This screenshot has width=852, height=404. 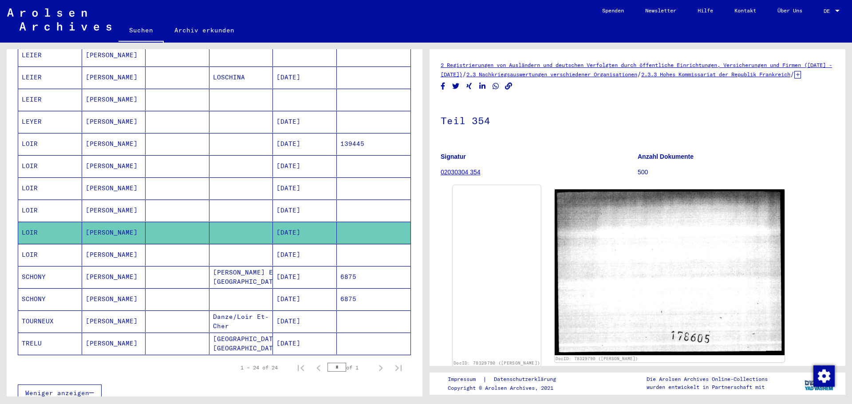 I want to click on button: Share on WhatsApp, so click(x=495, y=86).